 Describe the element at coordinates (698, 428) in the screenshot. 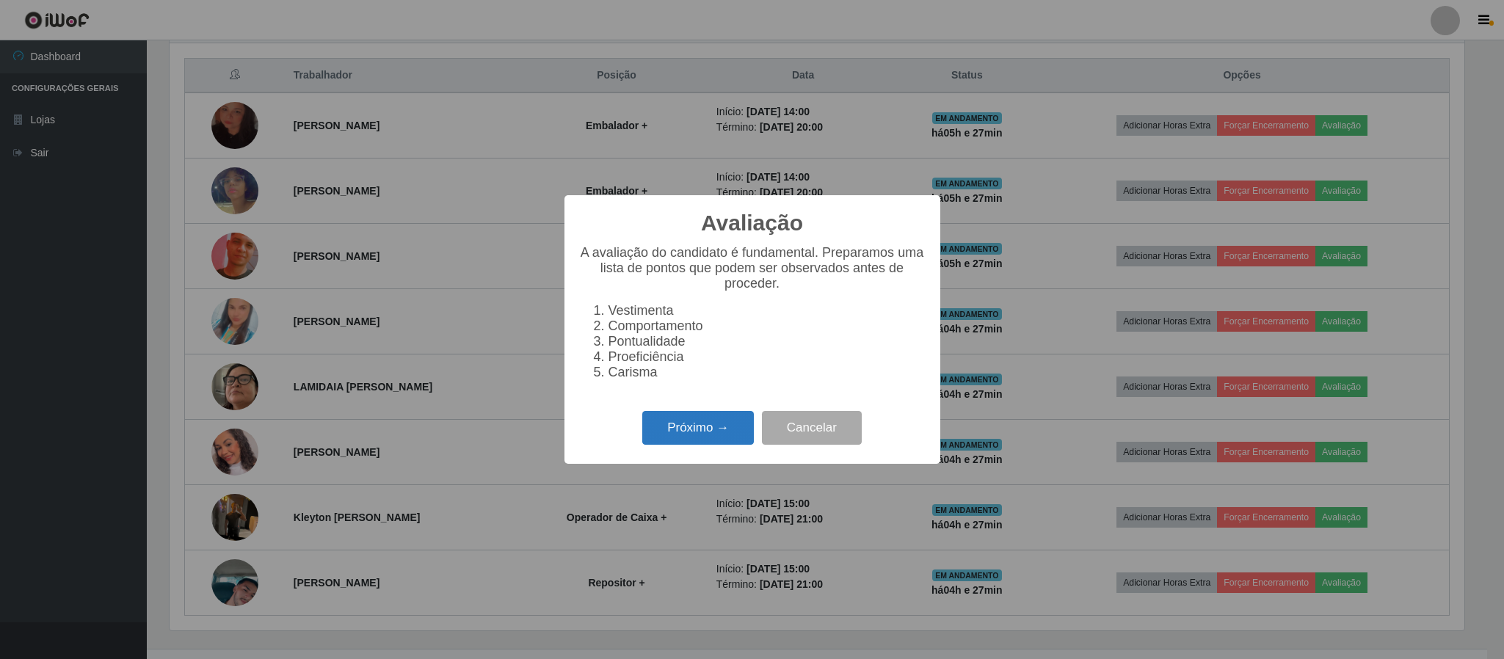

I see `button: Próximo →` at that location.